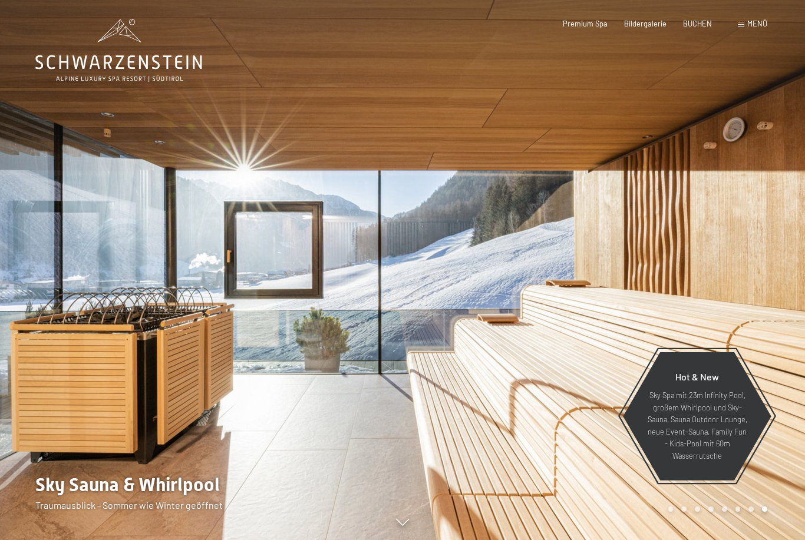 The height and width of the screenshot is (540, 805). What do you see at coordinates (697, 377) in the screenshot?
I see `span: Hot & New` at bounding box center [697, 377].